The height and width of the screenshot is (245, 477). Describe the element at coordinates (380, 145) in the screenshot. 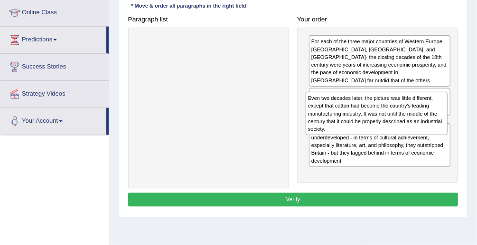

I see `div: It would be a mistake to call the other two countries underdeveloped - in terms of cultural achie...` at that location.